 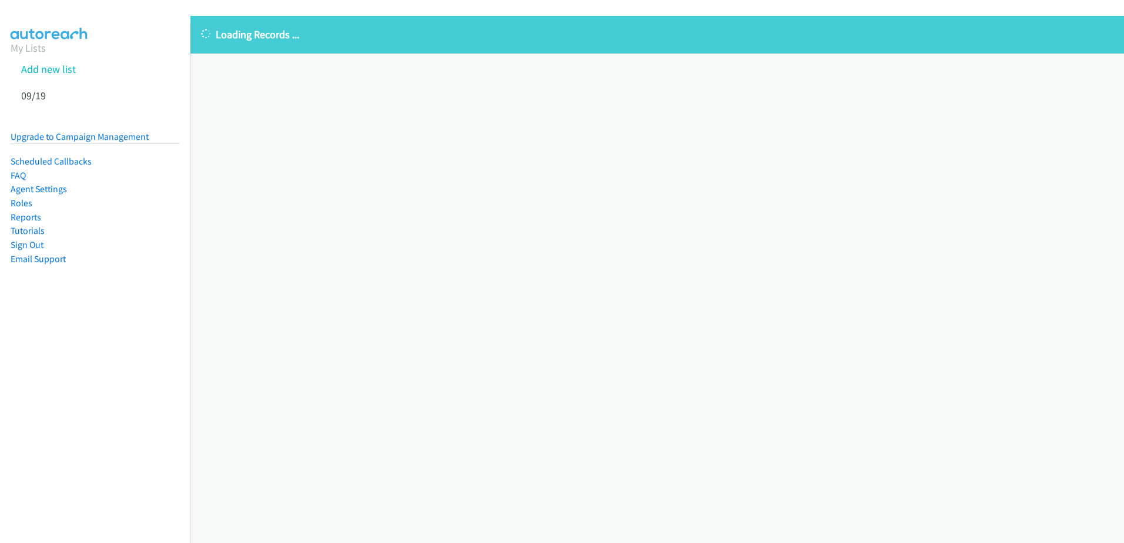 What do you see at coordinates (657, 34) in the screenshot?
I see `p: Loading Records ...` at bounding box center [657, 34].